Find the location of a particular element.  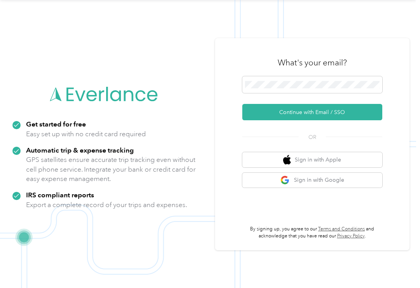

button: google logoSign in with Google is located at coordinates (313, 180).